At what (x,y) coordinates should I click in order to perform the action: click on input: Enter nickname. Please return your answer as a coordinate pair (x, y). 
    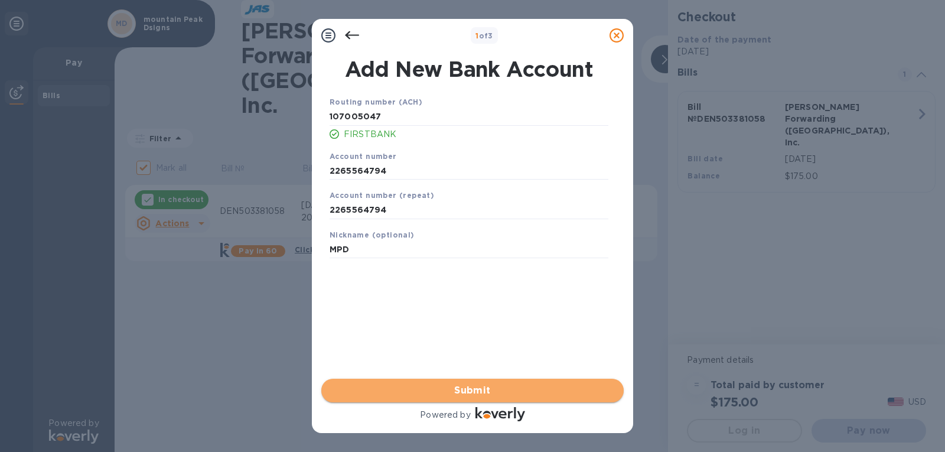
    Looking at the image, I should click on (469, 250).